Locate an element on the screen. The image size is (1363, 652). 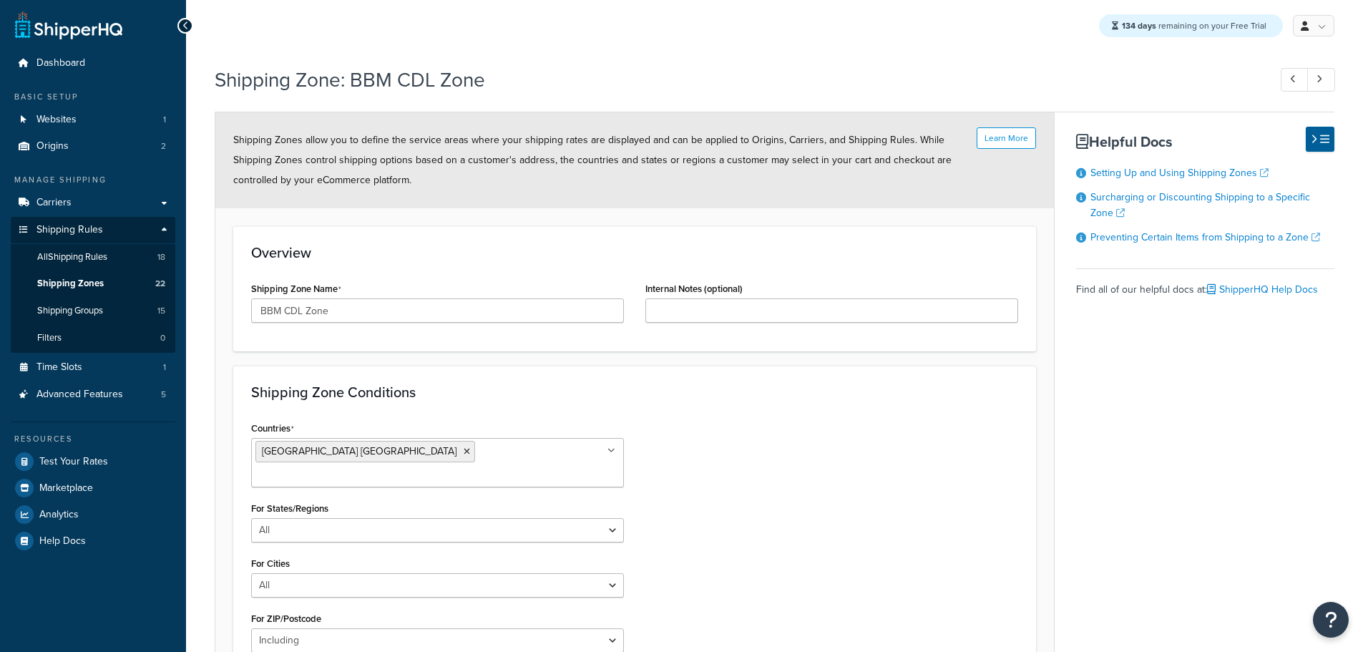
span: Help Docs is located at coordinates (62, 541).